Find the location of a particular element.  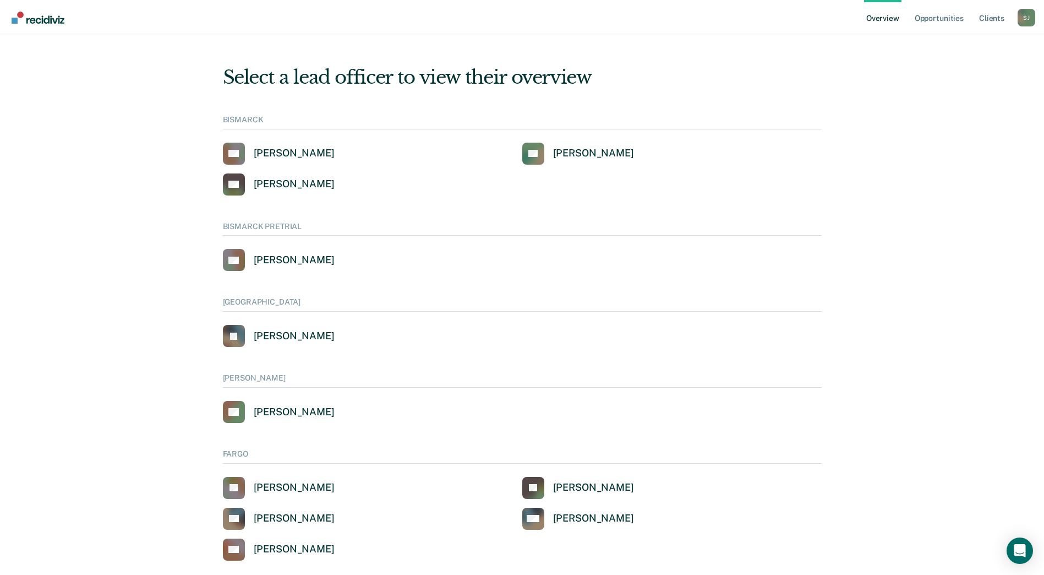

div: Open Intercom Messenger is located at coordinates (1020, 550).